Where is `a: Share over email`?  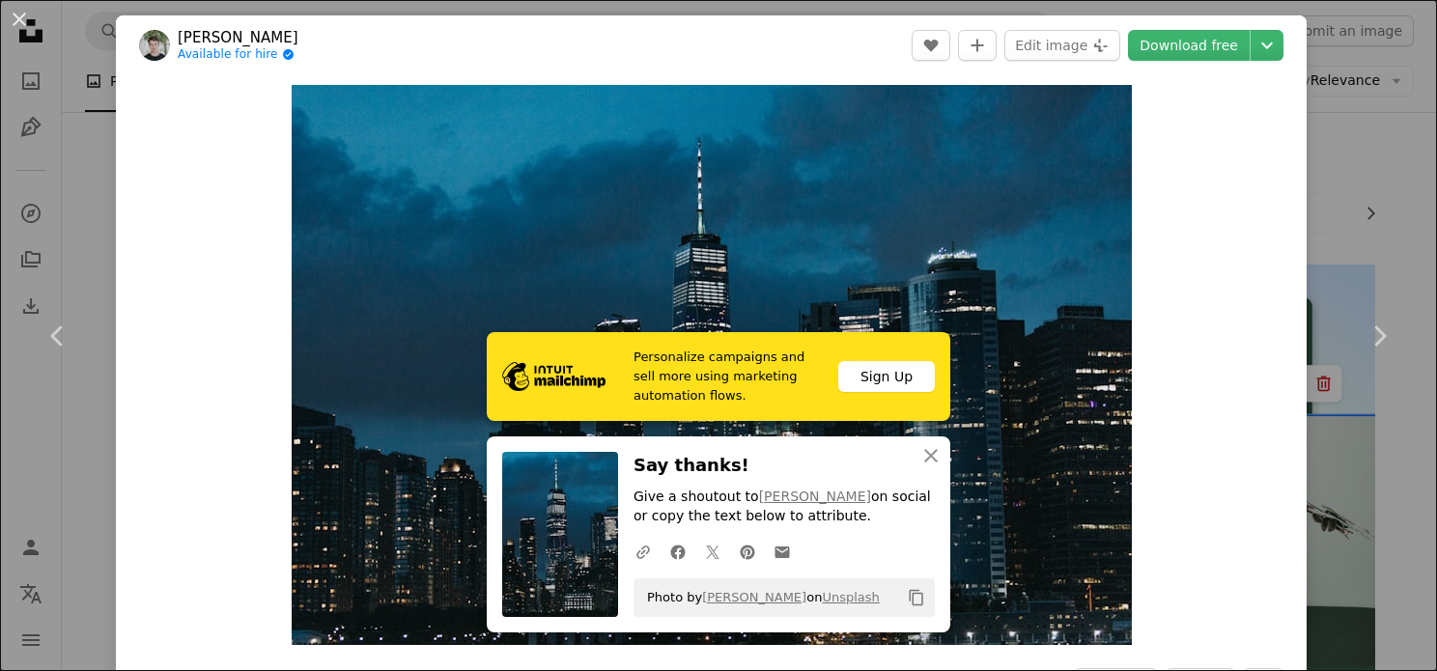 a: Share over email is located at coordinates (782, 552).